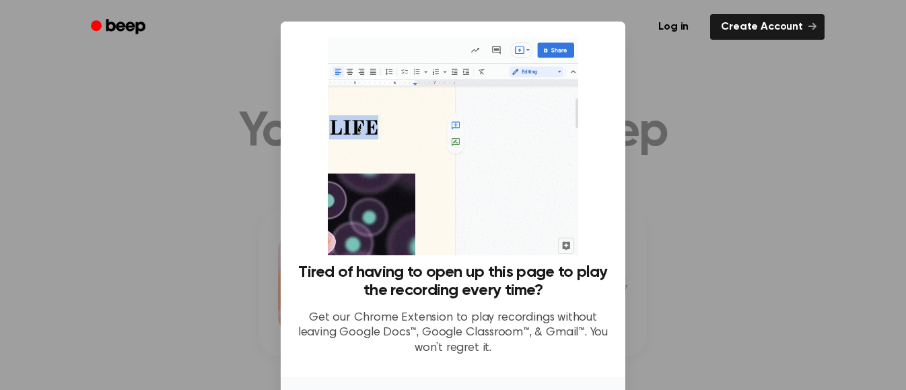  What do you see at coordinates (673, 27) in the screenshot?
I see `a: Log in` at bounding box center [673, 27].